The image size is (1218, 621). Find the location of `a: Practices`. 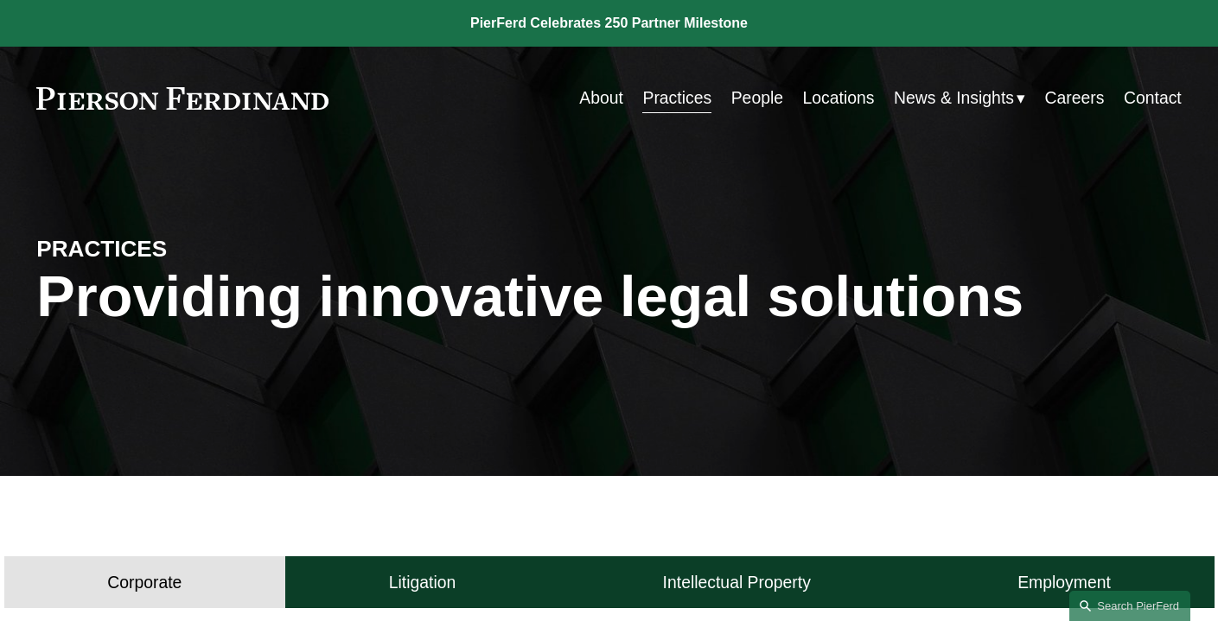

a: Practices is located at coordinates (677, 98).